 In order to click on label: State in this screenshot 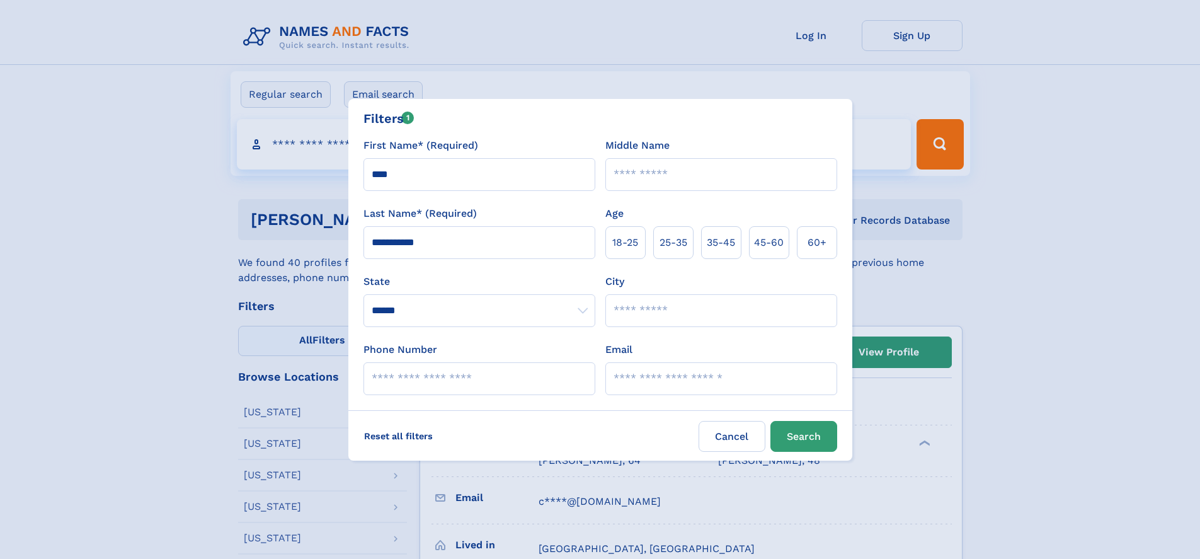, I will do `click(479, 282)`.